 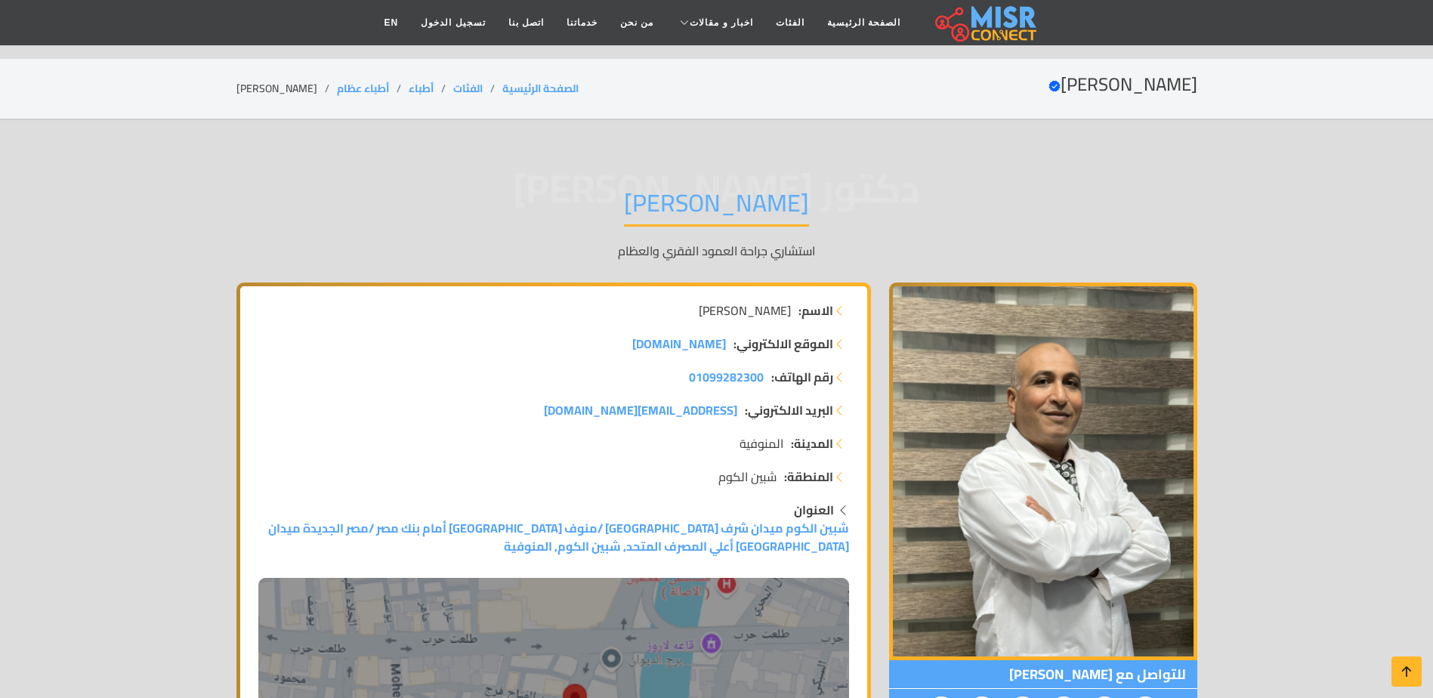 What do you see at coordinates (421, 88) in the screenshot?
I see `a: أطباء` at bounding box center [421, 88].